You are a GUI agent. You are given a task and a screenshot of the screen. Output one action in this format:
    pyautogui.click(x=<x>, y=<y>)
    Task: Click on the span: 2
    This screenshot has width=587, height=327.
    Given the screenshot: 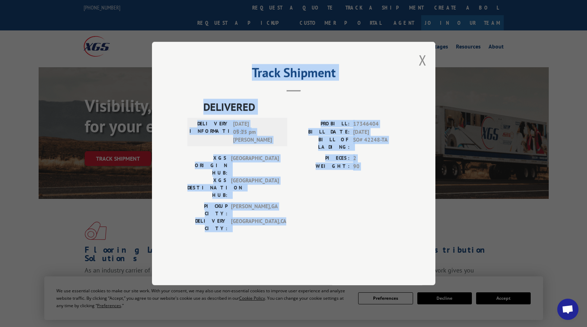 What is the action you would take?
    pyautogui.click(x=376, y=158)
    